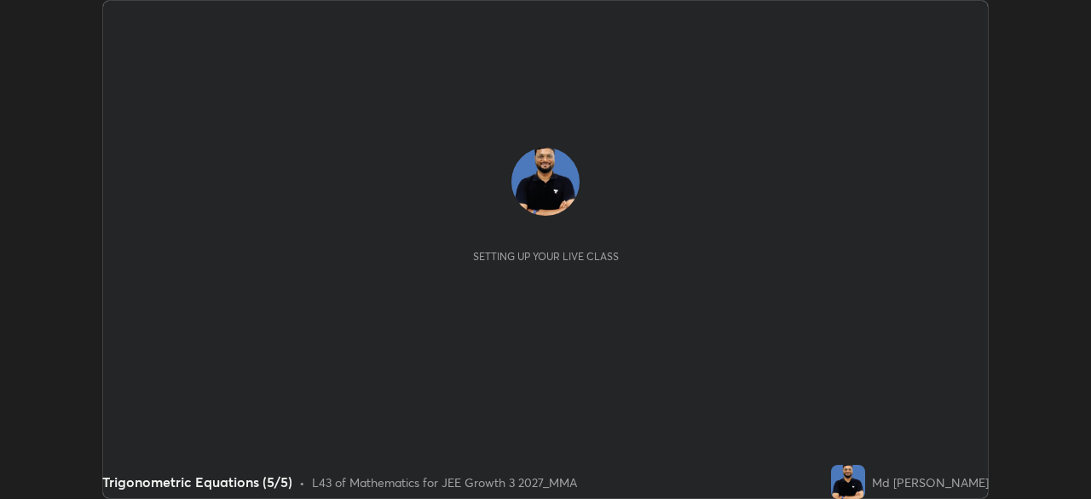 The width and height of the screenshot is (1091, 499). Describe the element at coordinates (197, 482) in the screenshot. I see `div: Trigonometric Equations (5/5)` at that location.